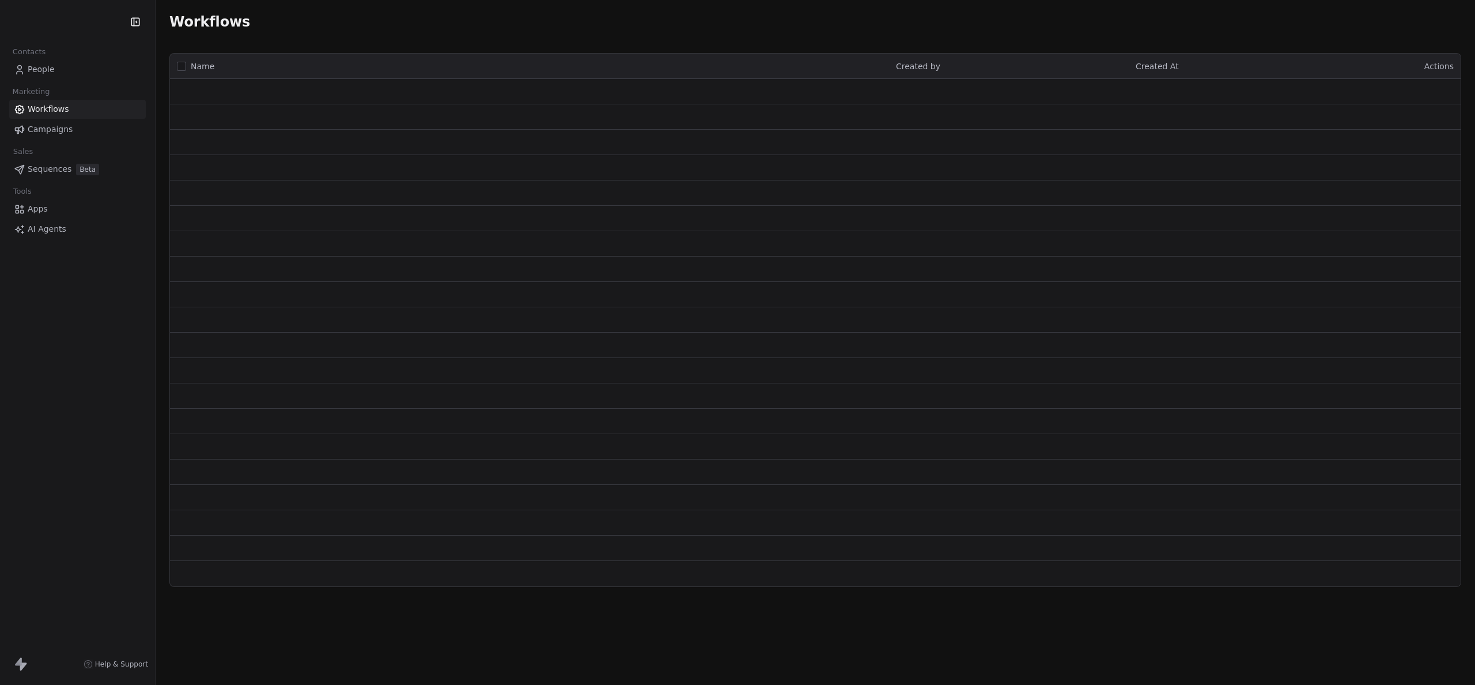 The height and width of the screenshot is (685, 1475). Describe the element at coordinates (23, 152) in the screenshot. I see `span: Sales` at that location.